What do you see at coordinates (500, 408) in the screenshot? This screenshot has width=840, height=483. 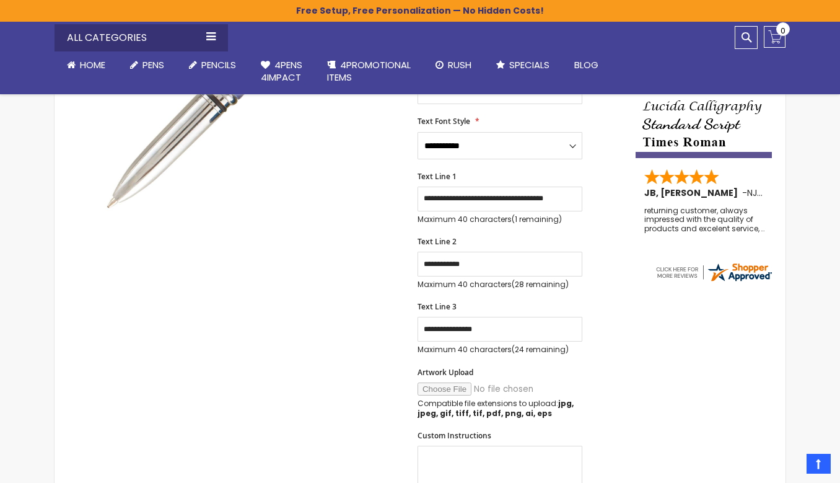 I see `p: Compatible file extensions to upload:` at bounding box center [500, 408].